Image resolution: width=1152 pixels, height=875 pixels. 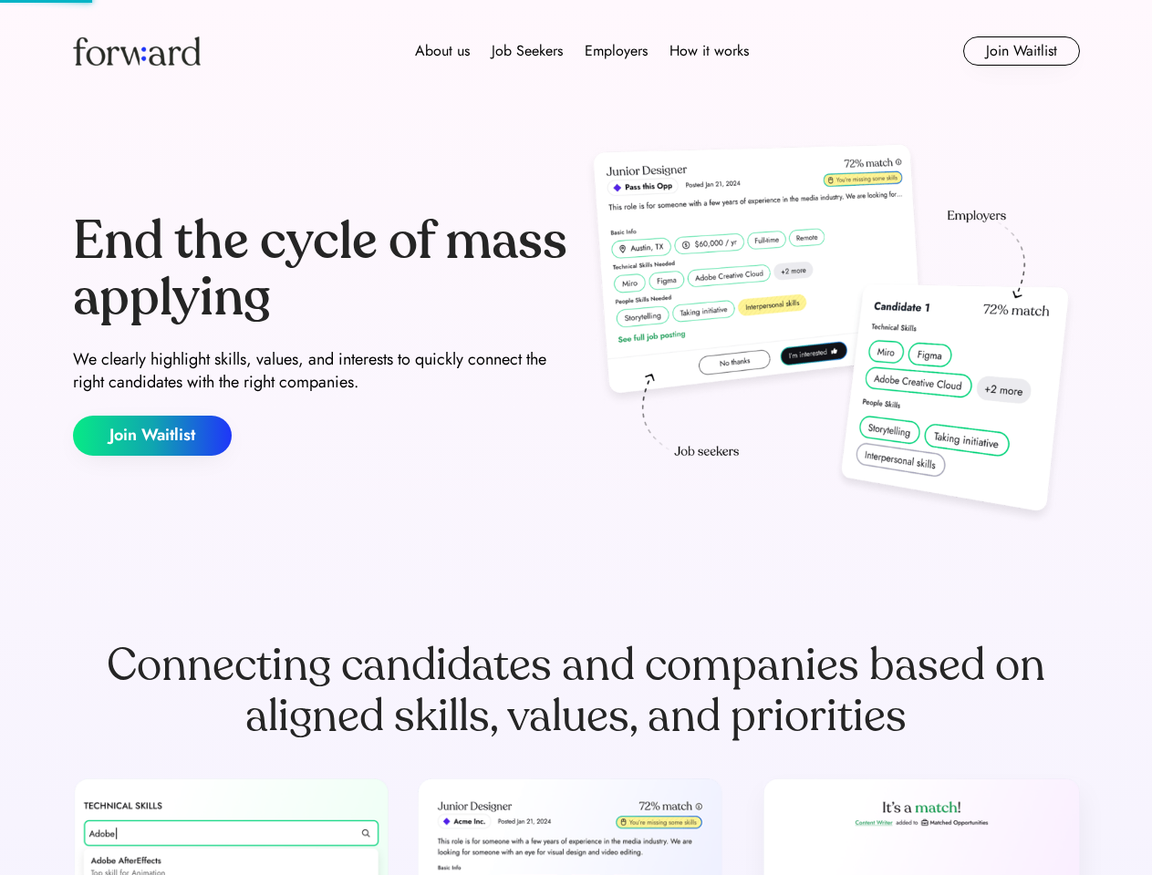 I want to click on div: Employers, so click(x=615, y=51).